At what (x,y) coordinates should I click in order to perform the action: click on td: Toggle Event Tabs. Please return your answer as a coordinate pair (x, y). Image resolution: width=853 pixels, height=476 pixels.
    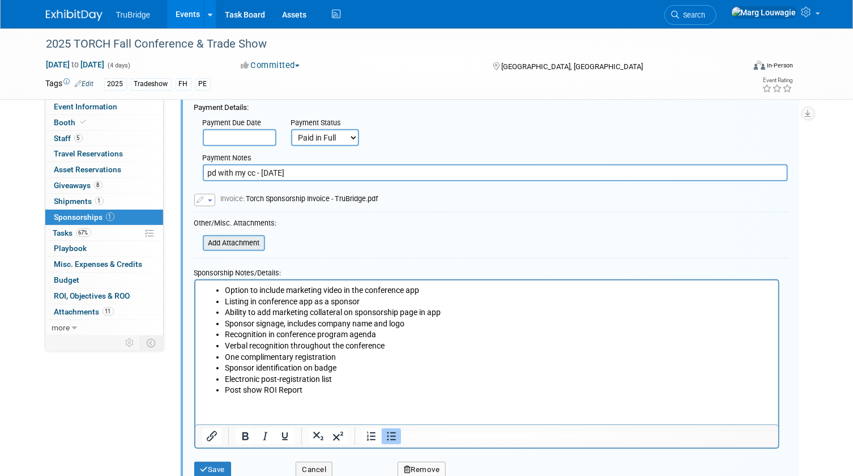
    Looking at the image, I should click on (151, 343).